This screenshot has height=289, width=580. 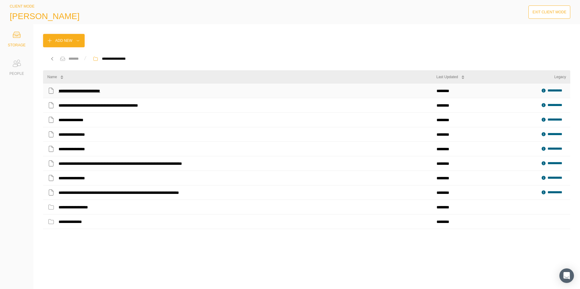 I want to click on div: Last Updated, so click(x=447, y=77).